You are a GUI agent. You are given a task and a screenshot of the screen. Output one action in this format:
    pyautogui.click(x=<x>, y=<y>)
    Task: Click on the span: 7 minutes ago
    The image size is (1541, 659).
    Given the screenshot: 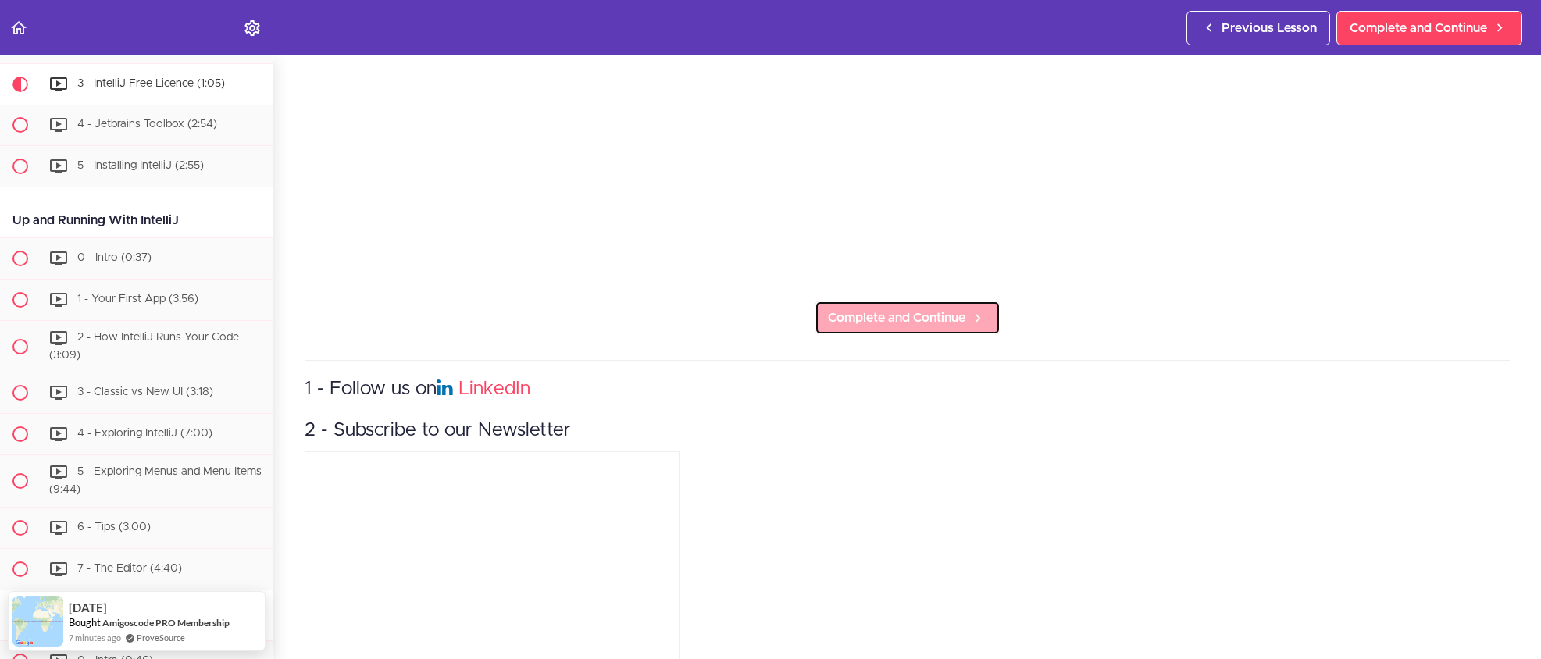 What is the action you would take?
    pyautogui.click(x=94, y=637)
    